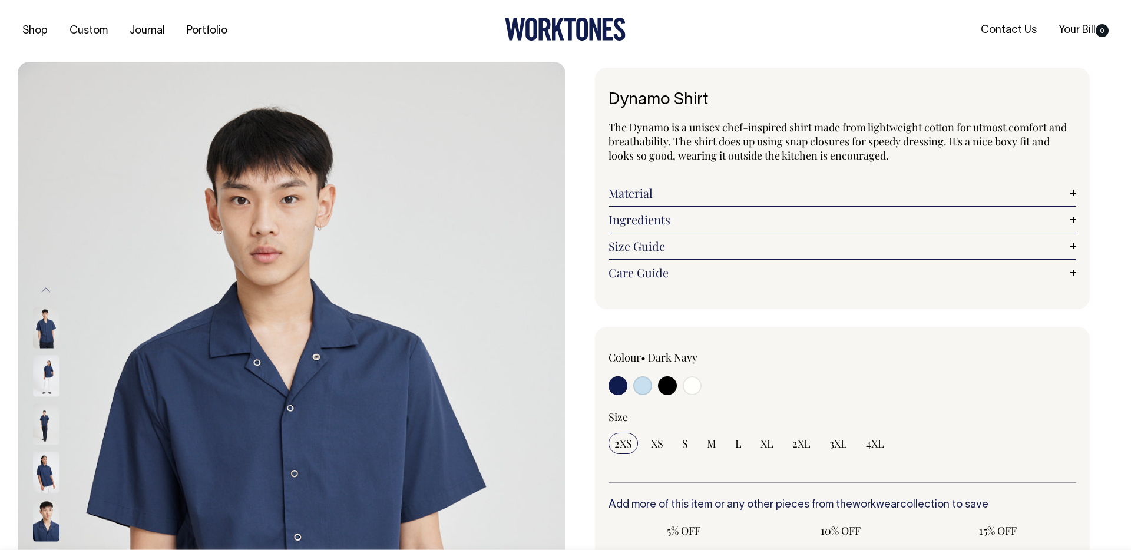  I want to click on input: 3XL, so click(839, 444).